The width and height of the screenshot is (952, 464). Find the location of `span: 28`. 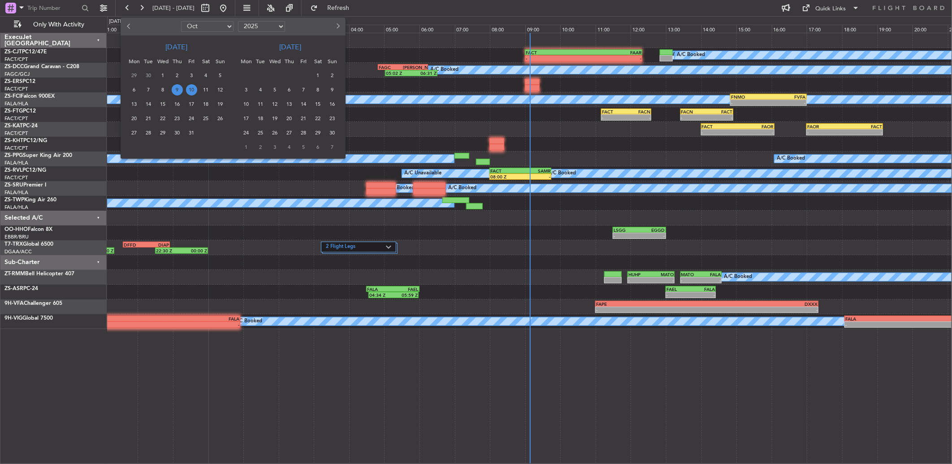

span: 28 is located at coordinates (148, 133).